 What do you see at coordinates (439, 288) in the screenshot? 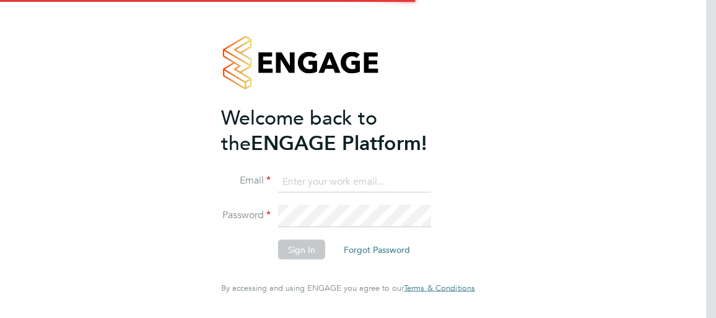
I see `a: Terms & Conditions` at bounding box center [439, 288].